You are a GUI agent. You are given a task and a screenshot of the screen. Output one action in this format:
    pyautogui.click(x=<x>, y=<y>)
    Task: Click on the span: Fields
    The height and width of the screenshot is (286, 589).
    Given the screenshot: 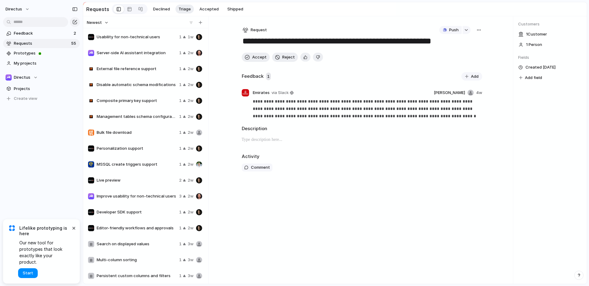 What is the action you would take?
    pyautogui.click(x=550, y=58)
    